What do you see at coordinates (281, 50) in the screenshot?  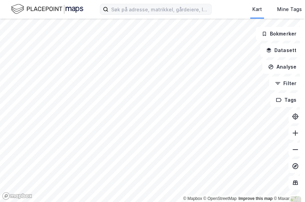 I see `button: Datasett` at bounding box center [281, 50].